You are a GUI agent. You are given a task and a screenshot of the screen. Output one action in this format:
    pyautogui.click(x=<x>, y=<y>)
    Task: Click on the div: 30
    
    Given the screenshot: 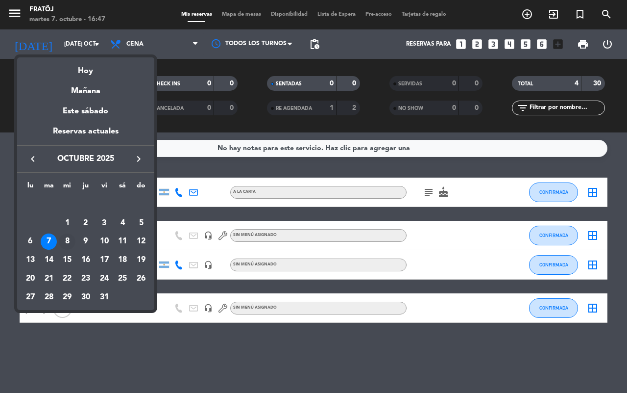 What is the action you would take?
    pyautogui.click(x=86, y=297)
    